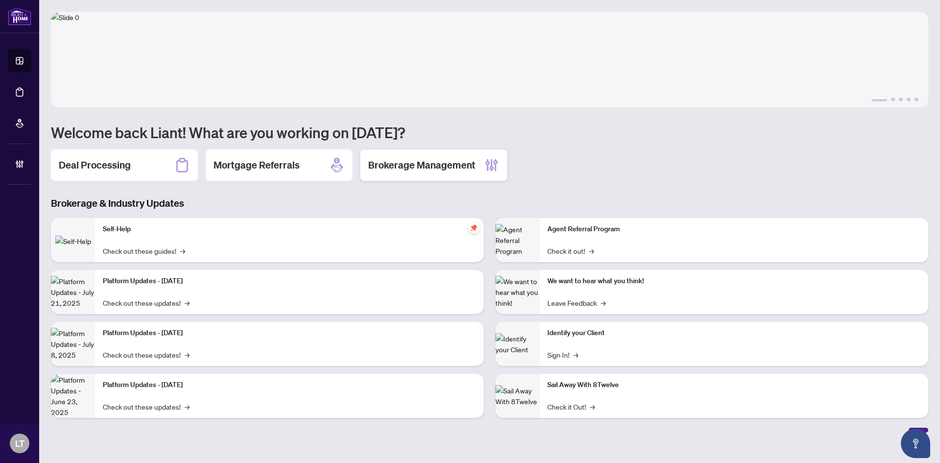 This screenshot has height=463, width=940. What do you see at coordinates (893, 99) in the screenshot?
I see `button: 2` at bounding box center [893, 99].